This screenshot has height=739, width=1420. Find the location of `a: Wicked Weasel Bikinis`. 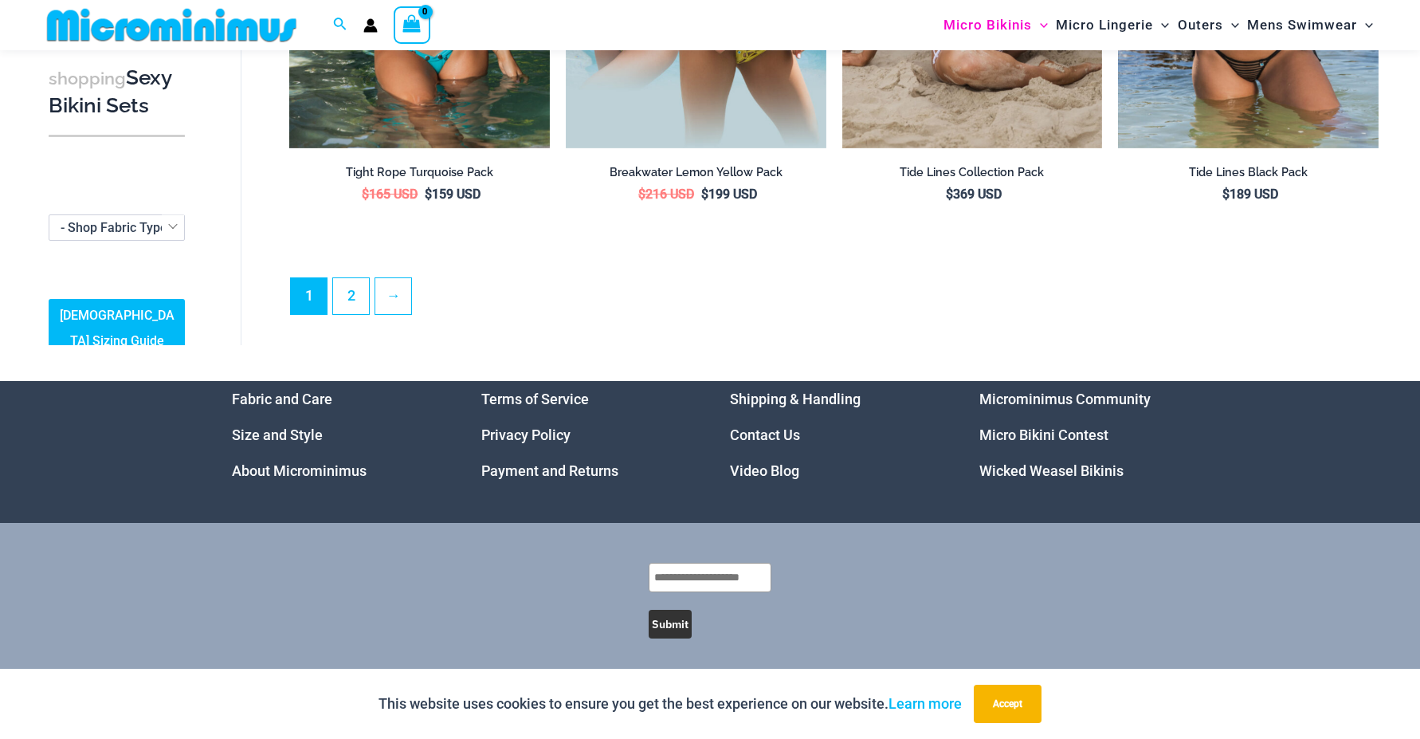

a: Wicked Weasel Bikinis is located at coordinates (1051, 470).